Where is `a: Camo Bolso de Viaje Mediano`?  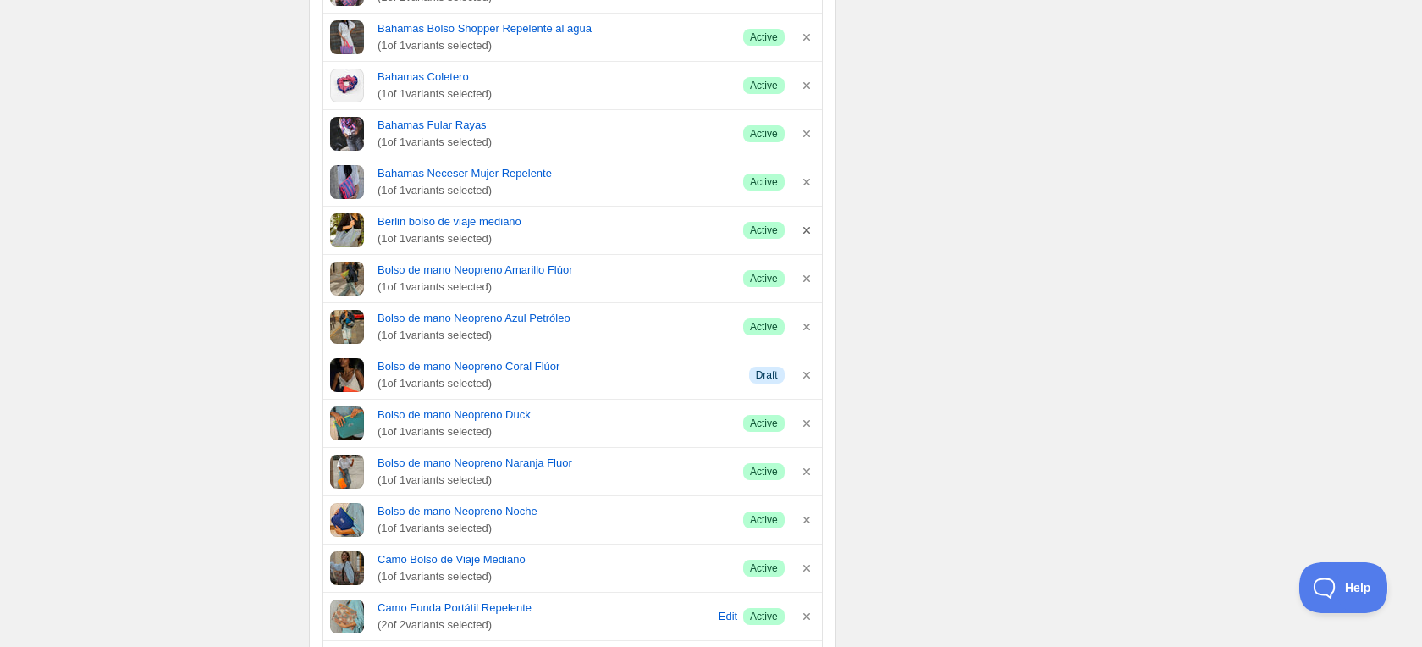
a: Camo Bolso de Viaje Mediano is located at coordinates (554, 560).